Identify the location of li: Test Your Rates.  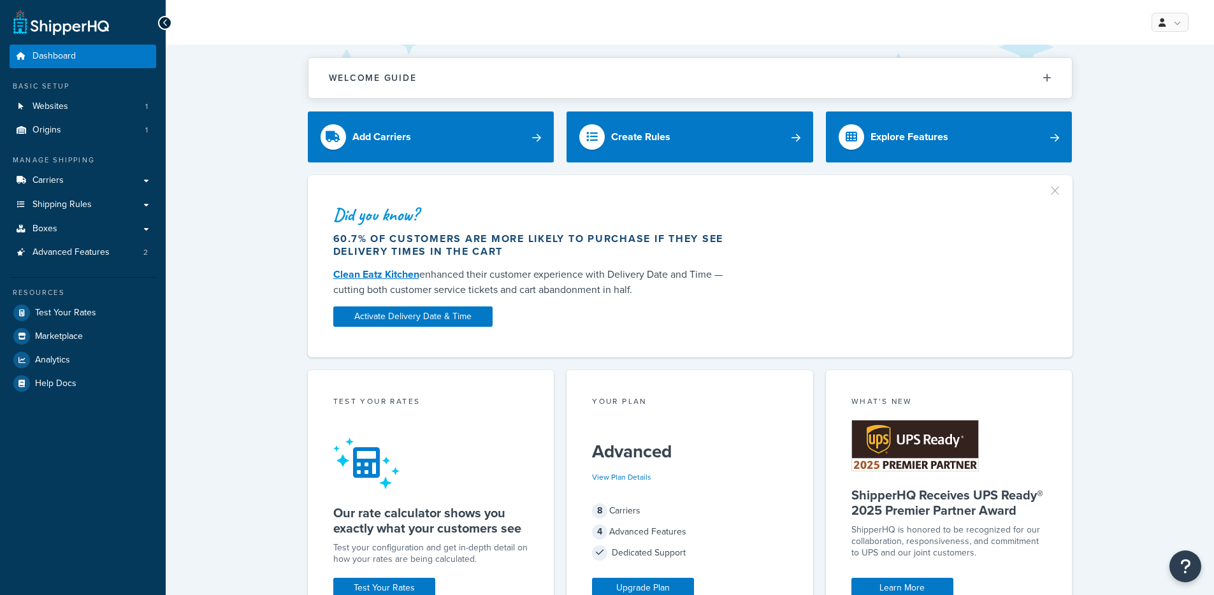
(83, 313).